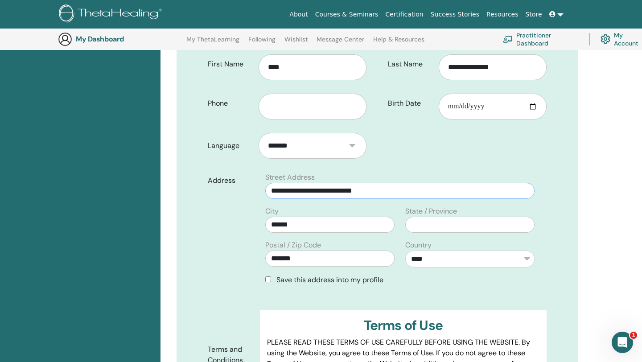  Describe the element at coordinates (508, 39) in the screenshot. I see `img: chalkboard-teacher.svg` at that location.